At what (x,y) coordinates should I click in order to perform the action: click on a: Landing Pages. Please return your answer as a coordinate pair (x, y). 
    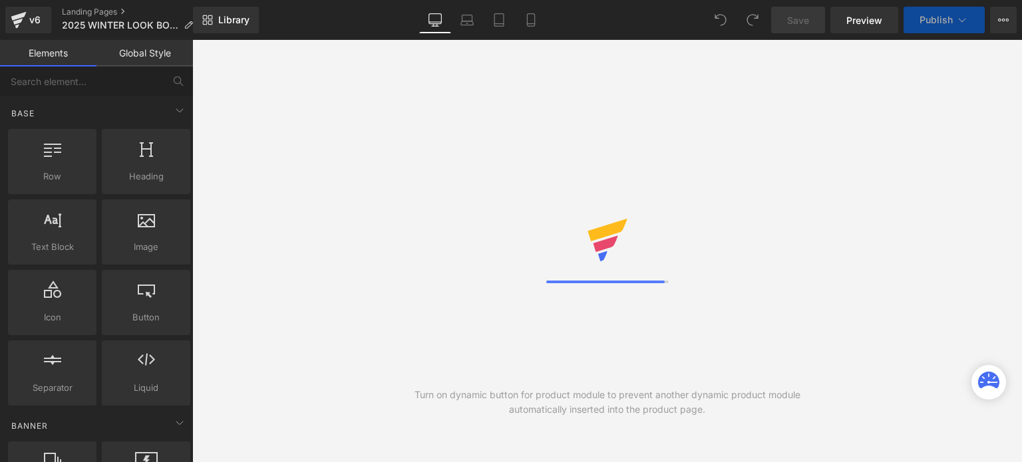
    Looking at the image, I should click on (132, 12).